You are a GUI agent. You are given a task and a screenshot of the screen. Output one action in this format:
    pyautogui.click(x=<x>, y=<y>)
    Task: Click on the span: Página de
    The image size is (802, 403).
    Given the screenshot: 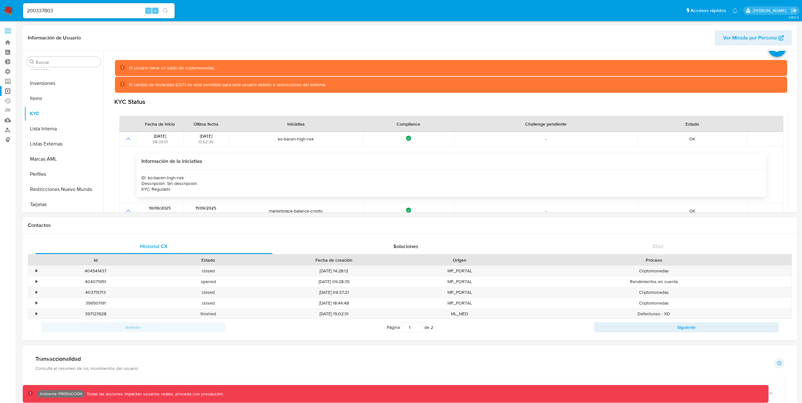 What is the action you would take?
    pyautogui.click(x=410, y=328)
    